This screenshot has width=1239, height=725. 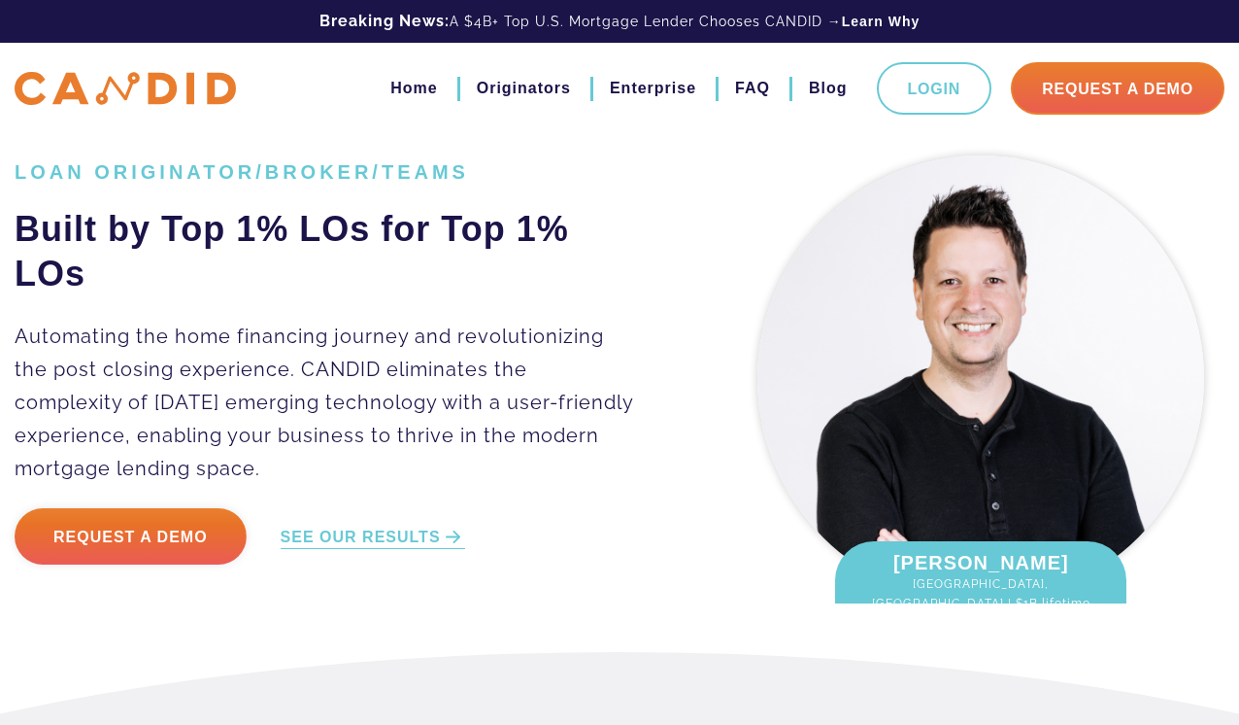 What do you see at coordinates (373, 537) in the screenshot?
I see `a: SEE OUR RESULTS` at bounding box center [373, 537].